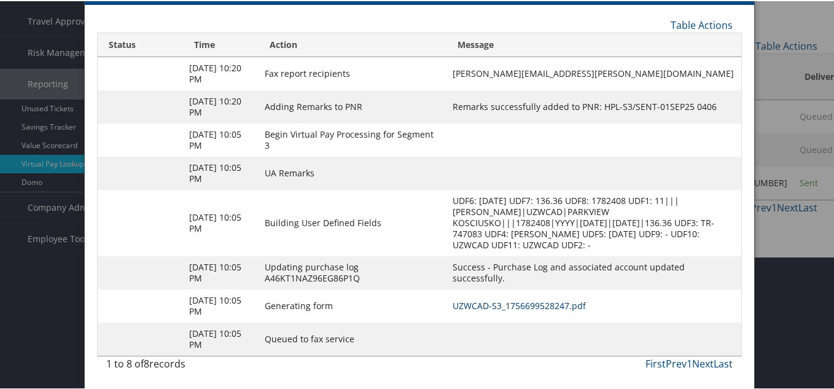 The height and width of the screenshot is (389, 834). I want to click on a: First, so click(656, 363).